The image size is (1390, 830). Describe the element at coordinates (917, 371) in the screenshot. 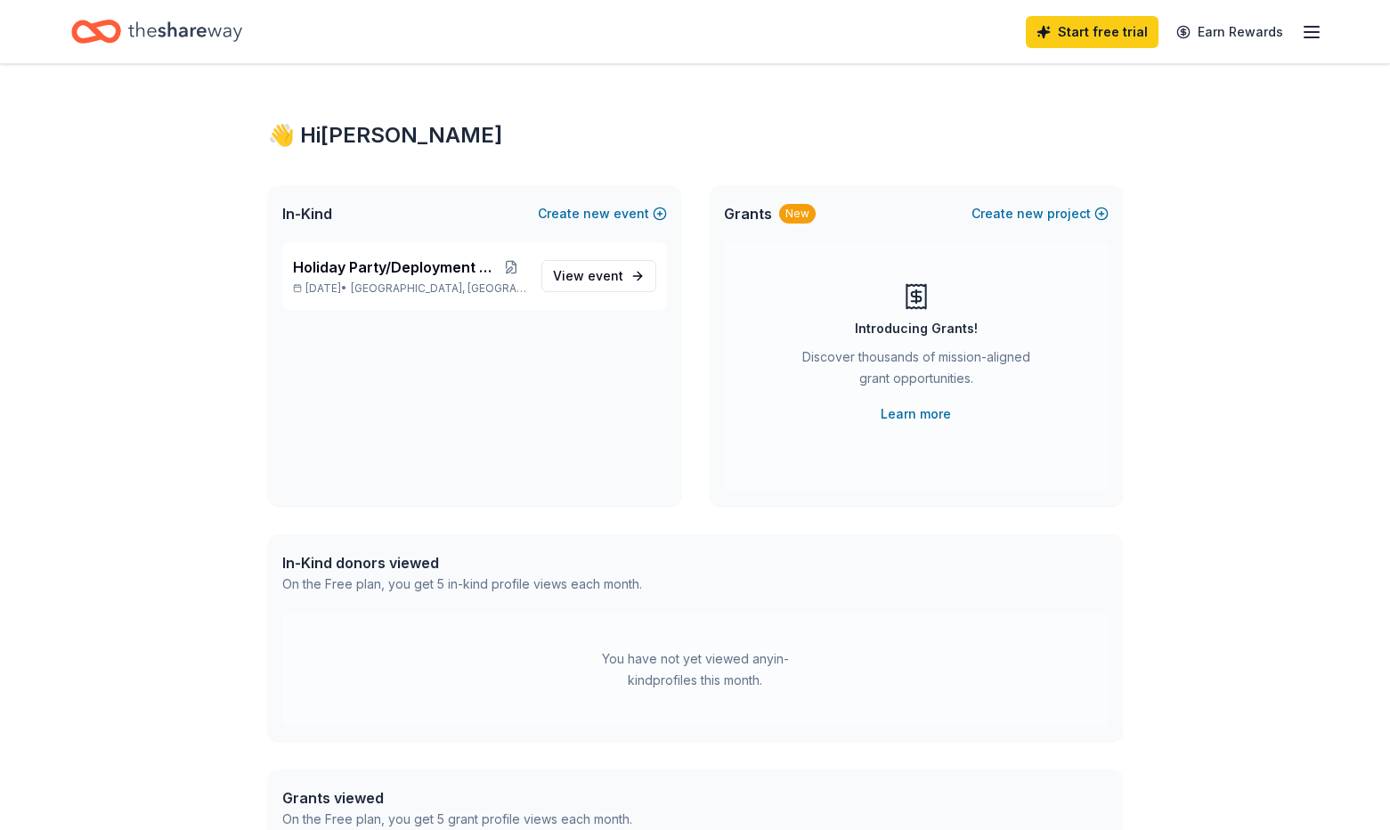

I see `div: Discover thousands of mission-aligned grant opportunities.` at that location.